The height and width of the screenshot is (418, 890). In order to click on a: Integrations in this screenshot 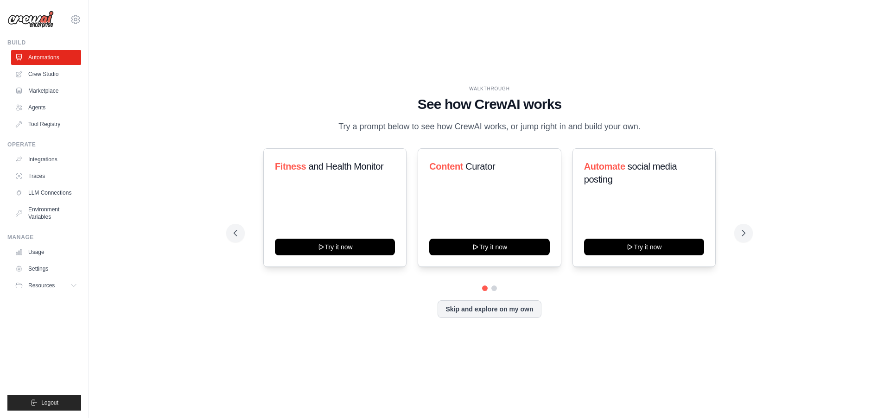, I will do `click(46, 159)`.